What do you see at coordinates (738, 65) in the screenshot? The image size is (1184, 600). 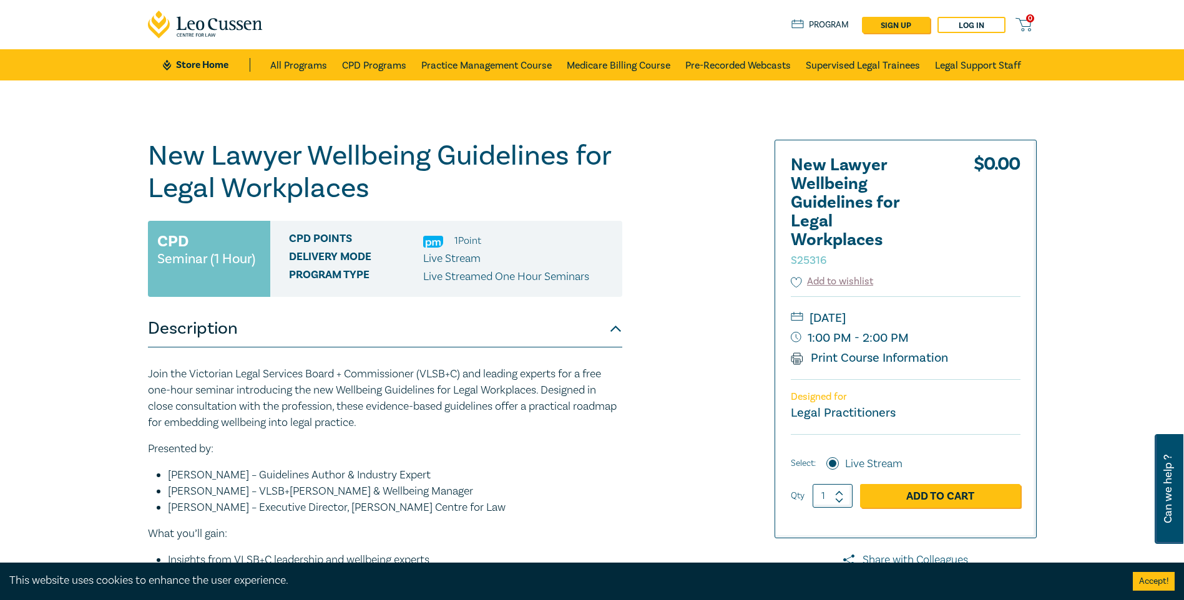 I see `a: Pre-Recorded Webcasts` at bounding box center [738, 65].